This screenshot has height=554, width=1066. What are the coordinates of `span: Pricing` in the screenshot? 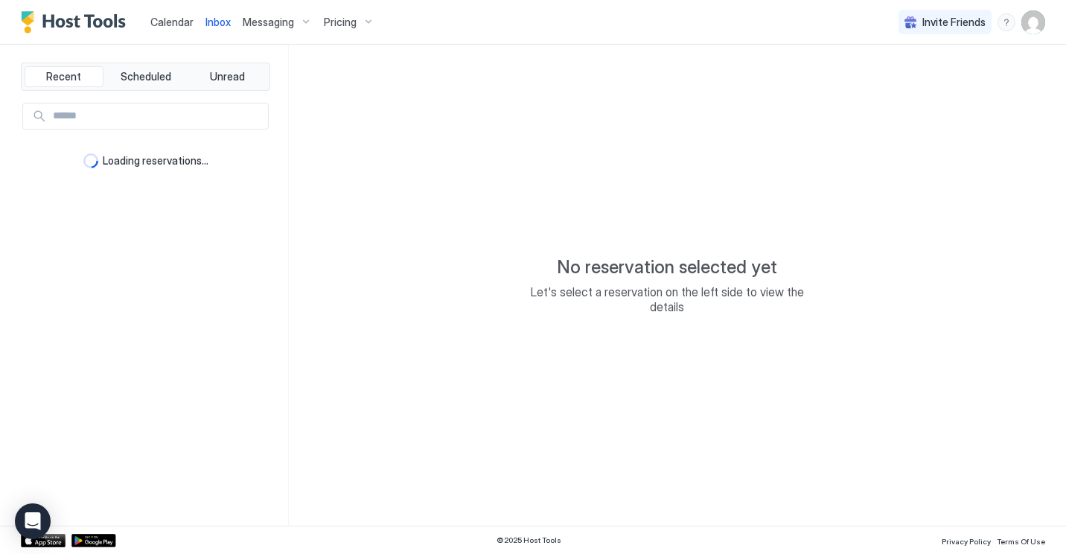 It's located at (340, 22).